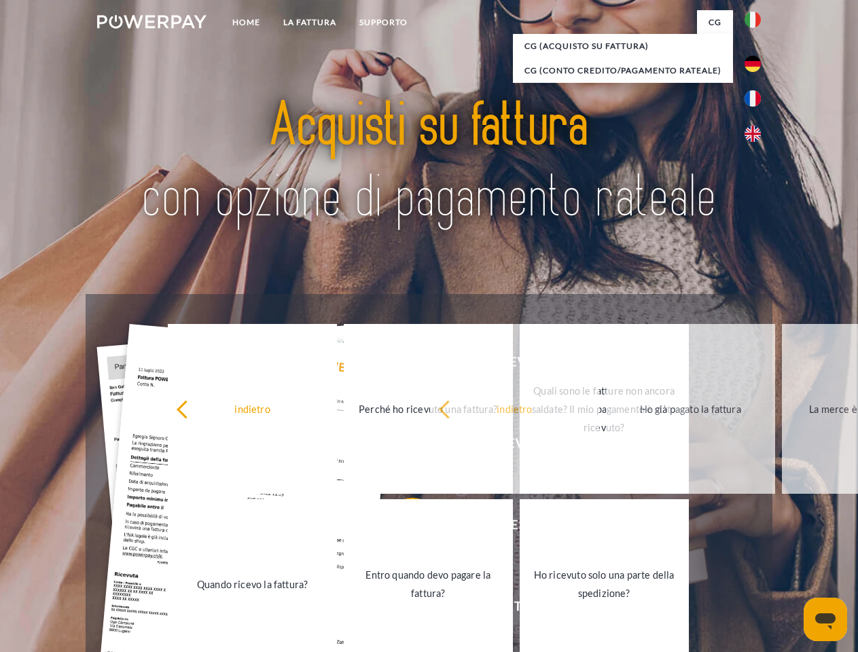 Image resolution: width=858 pixels, height=652 pixels. I want to click on a: LA FATTURA, so click(310, 22).